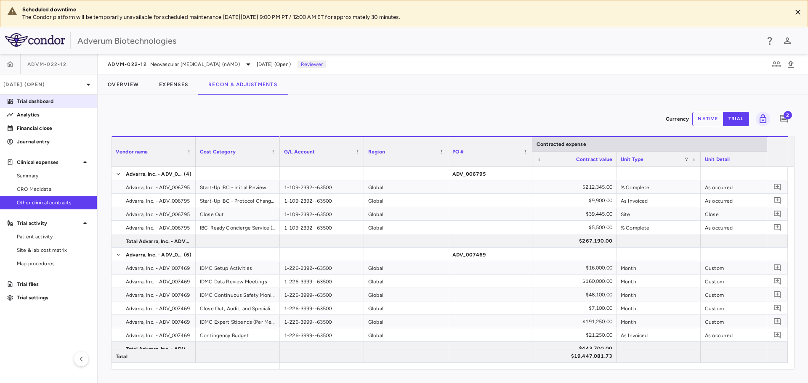  I want to click on img: logo-full-SnFGN8VE.png, so click(35, 40).